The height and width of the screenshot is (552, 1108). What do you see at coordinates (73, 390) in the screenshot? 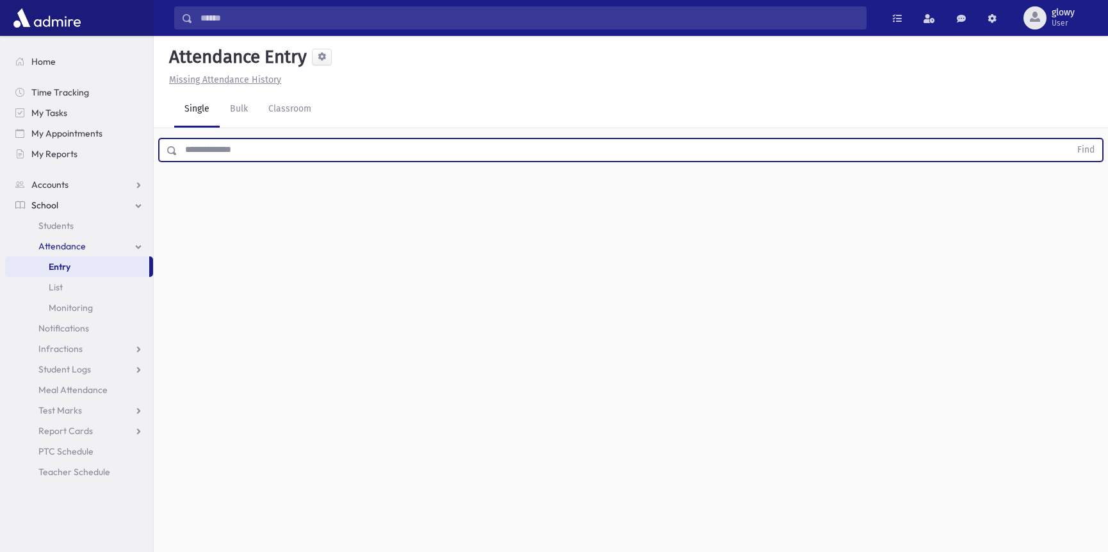
I see `span: Meal Attendance` at bounding box center [73, 390].